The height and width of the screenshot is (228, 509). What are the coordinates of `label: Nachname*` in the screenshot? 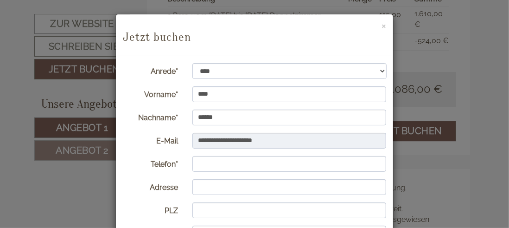 It's located at (151, 116).